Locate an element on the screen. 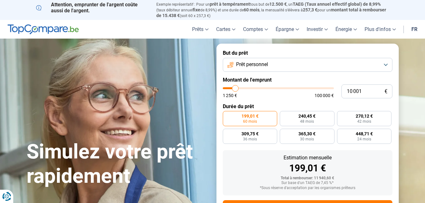 The height and width of the screenshot is (203, 425). span: prêt à tempérament is located at coordinates (230, 4).